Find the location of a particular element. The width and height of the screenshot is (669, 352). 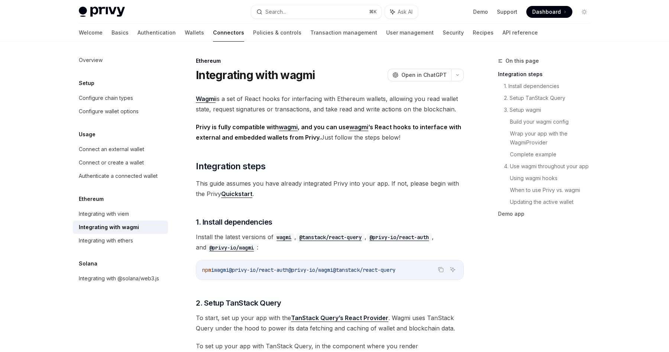

a: Integration steps is located at coordinates (547, 74).